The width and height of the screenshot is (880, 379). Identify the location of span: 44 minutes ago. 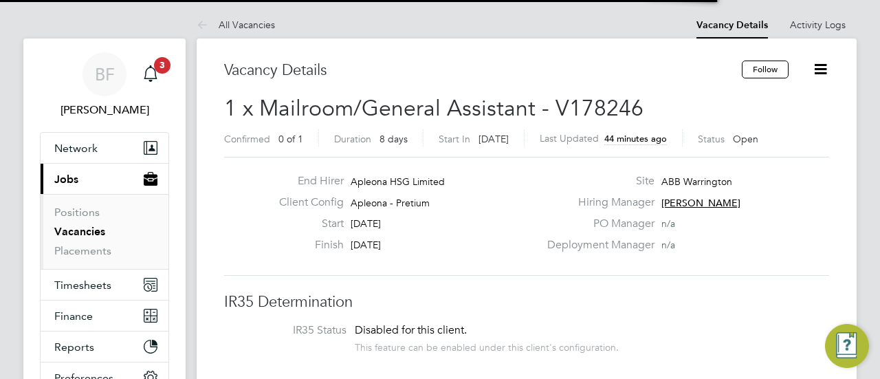
(635, 138).